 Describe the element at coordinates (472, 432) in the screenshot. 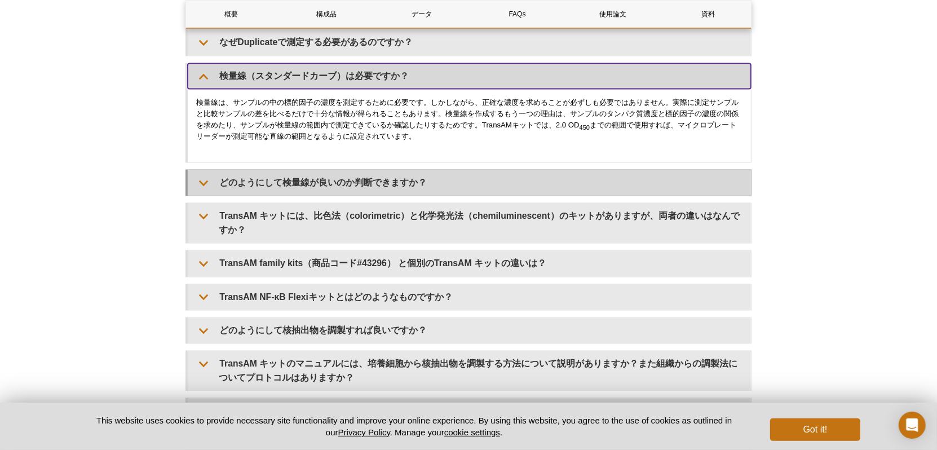

I see `button: cookie settings` at that location.